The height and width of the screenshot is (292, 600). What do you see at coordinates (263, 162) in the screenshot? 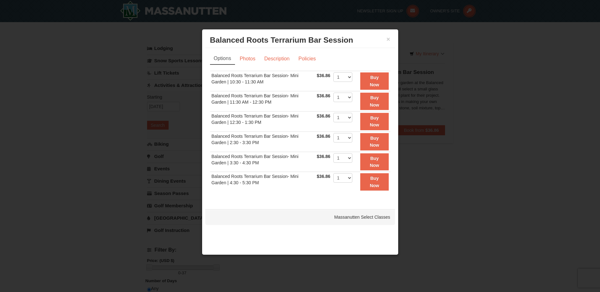
I see `td: Balanced Roots Terrarium Bar Session- Mini Garden | 3:30 - 4:30 PM` at bounding box center [263, 162].